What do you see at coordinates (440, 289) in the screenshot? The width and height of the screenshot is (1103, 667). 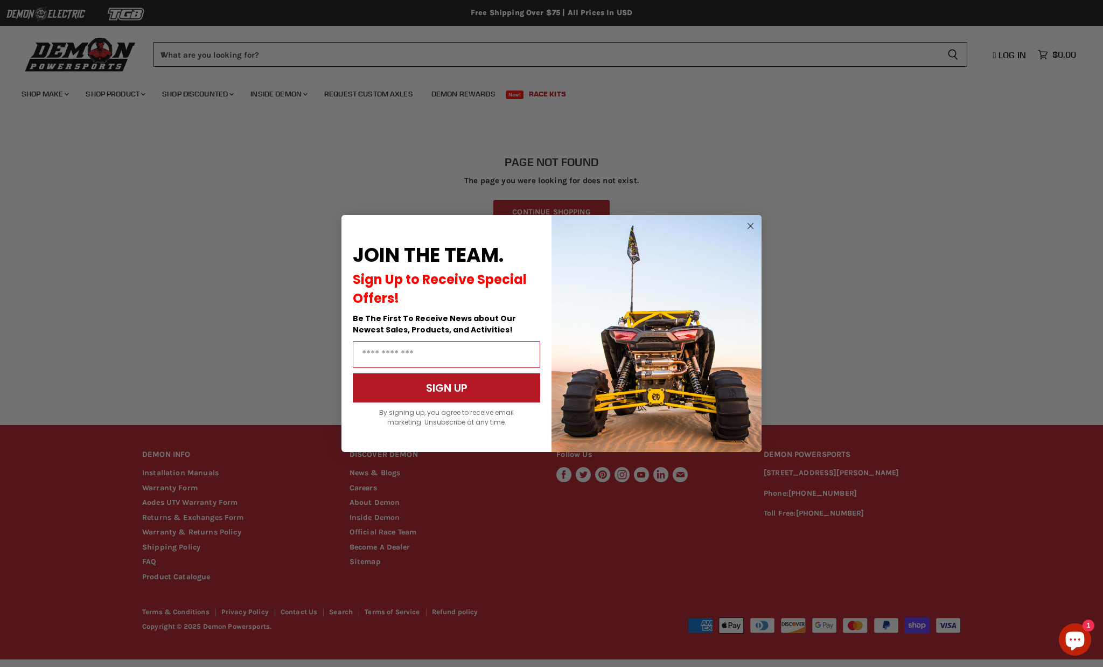 I see `span: Sign Up to Receive Special Offers!` at bounding box center [440, 289].